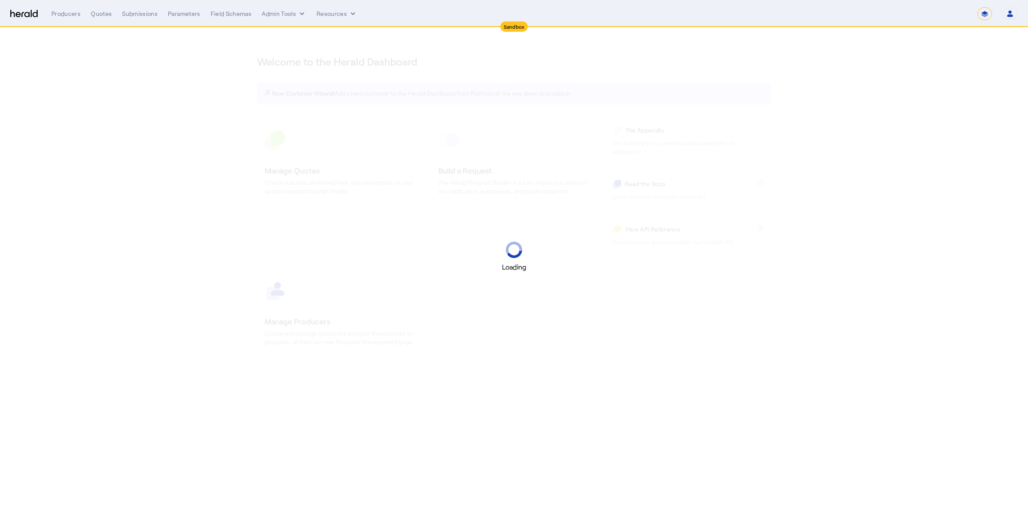  I want to click on button: internal dropdown menu, so click(284, 14).